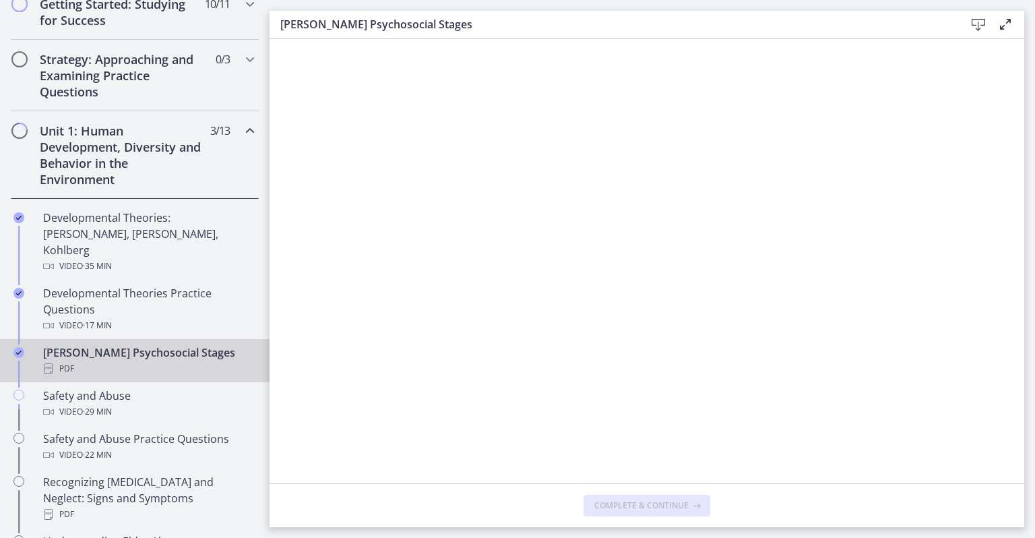 This screenshot has width=1035, height=538. What do you see at coordinates (97, 266) in the screenshot?
I see `span: · 35 min` at bounding box center [97, 266].